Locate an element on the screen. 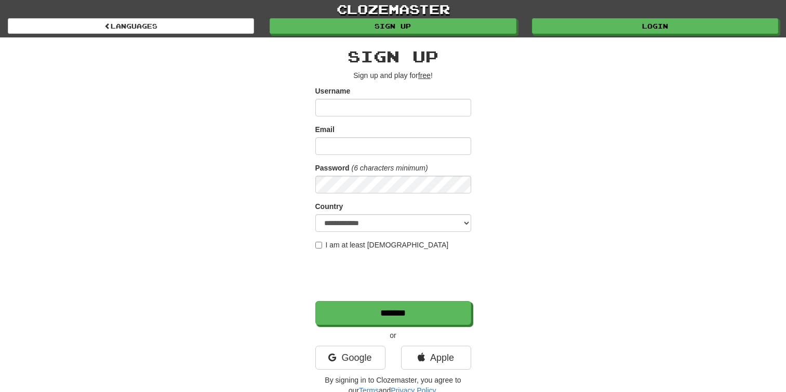 The width and height of the screenshot is (786, 392). a: Sign up is located at coordinates (393, 26).